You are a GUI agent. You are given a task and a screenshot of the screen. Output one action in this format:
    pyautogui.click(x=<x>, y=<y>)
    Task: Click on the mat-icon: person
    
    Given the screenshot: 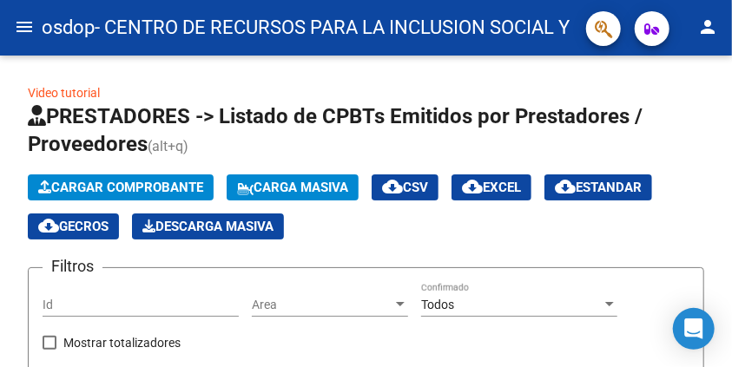 What is the action you would take?
    pyautogui.click(x=708, y=27)
    